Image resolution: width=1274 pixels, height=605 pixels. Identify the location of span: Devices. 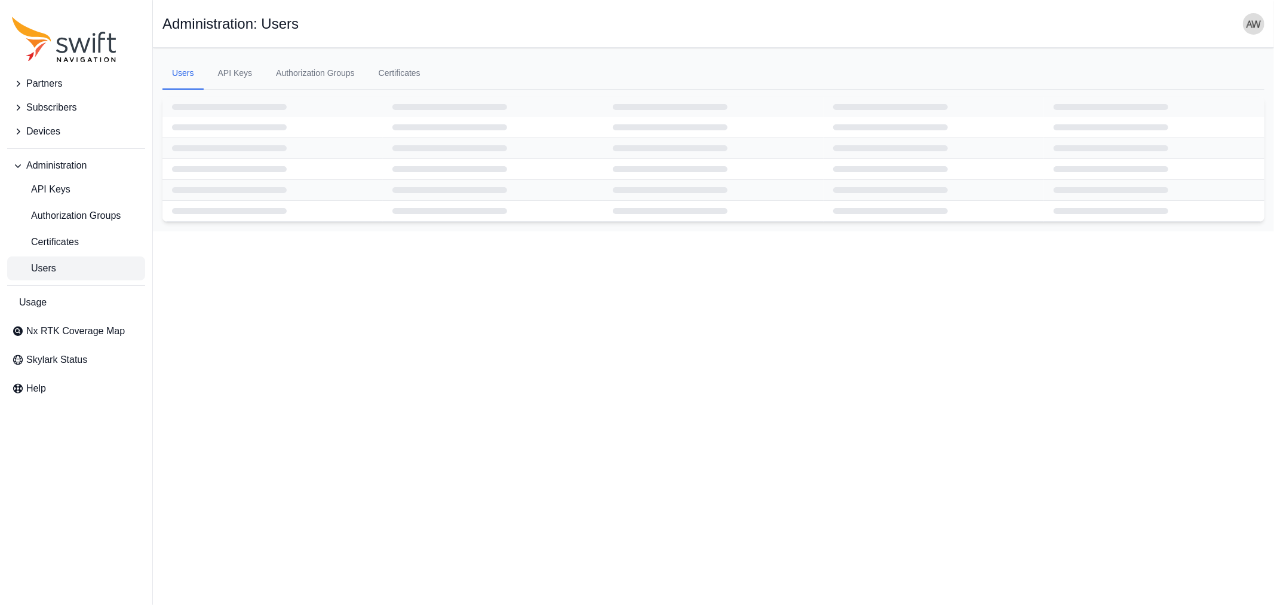
(43, 131).